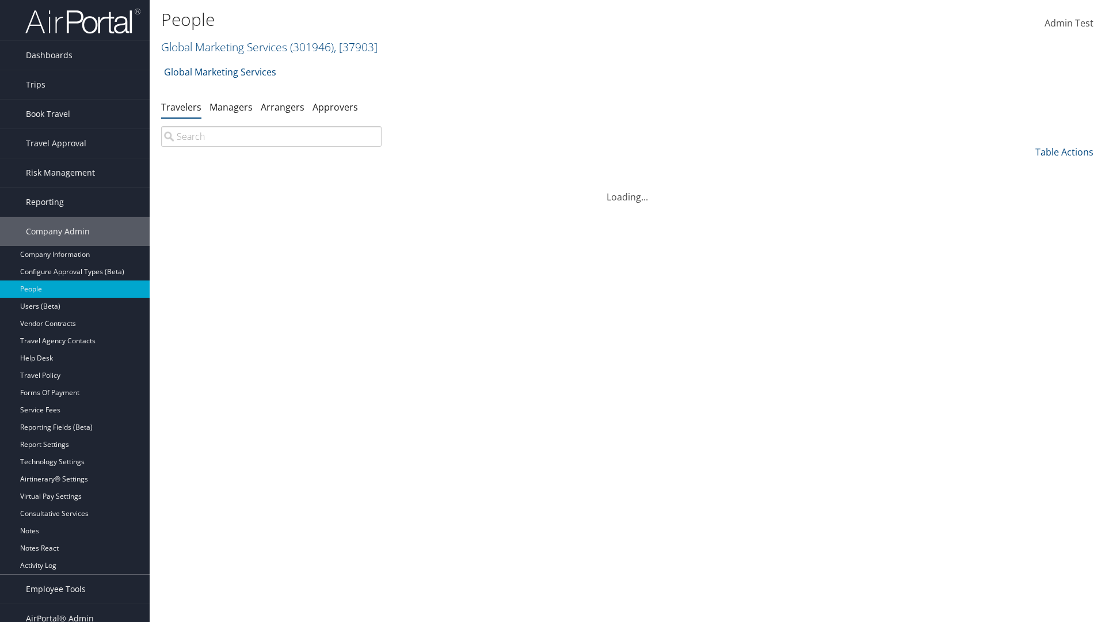 The image size is (1105, 622). Describe the element at coordinates (36, 85) in the screenshot. I see `span: Trips` at that location.